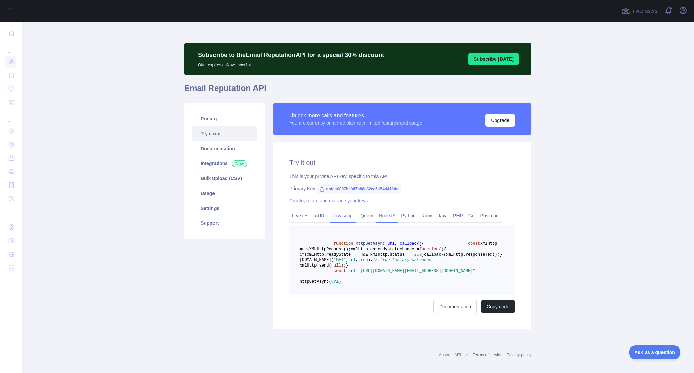 The width and height of the screenshot is (694, 373). I want to click on button: Copy code, so click(498, 306).